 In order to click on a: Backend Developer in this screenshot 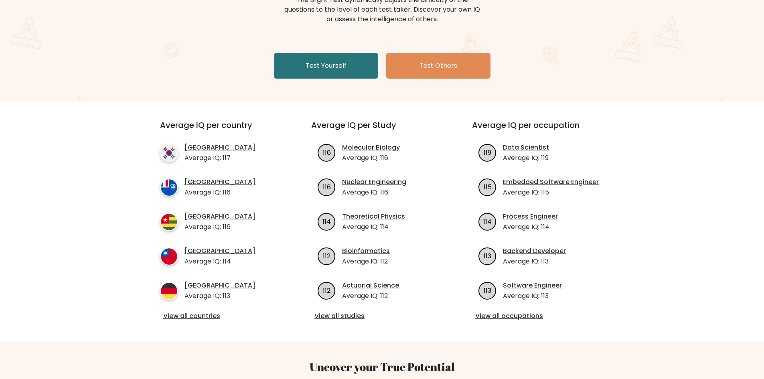, I will do `click(534, 251)`.